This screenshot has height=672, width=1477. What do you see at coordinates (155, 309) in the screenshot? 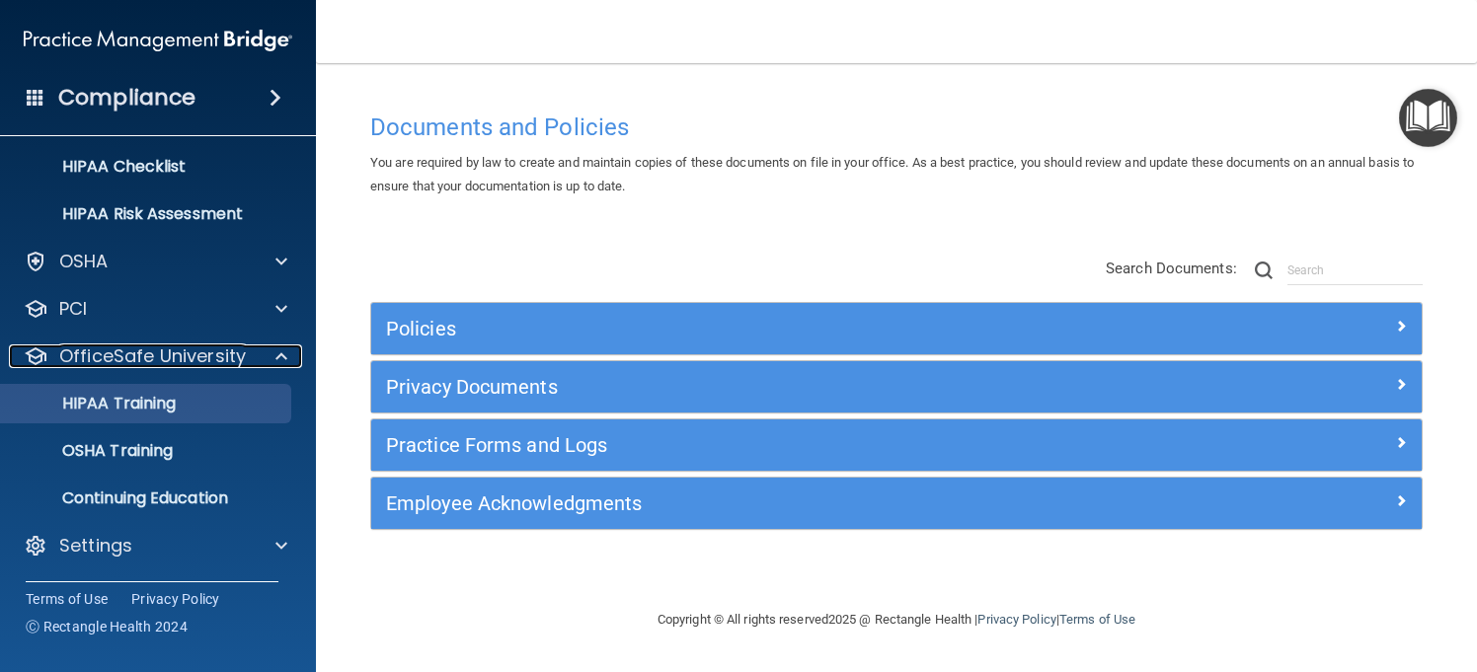
I see `a: PCI` at bounding box center [155, 309].